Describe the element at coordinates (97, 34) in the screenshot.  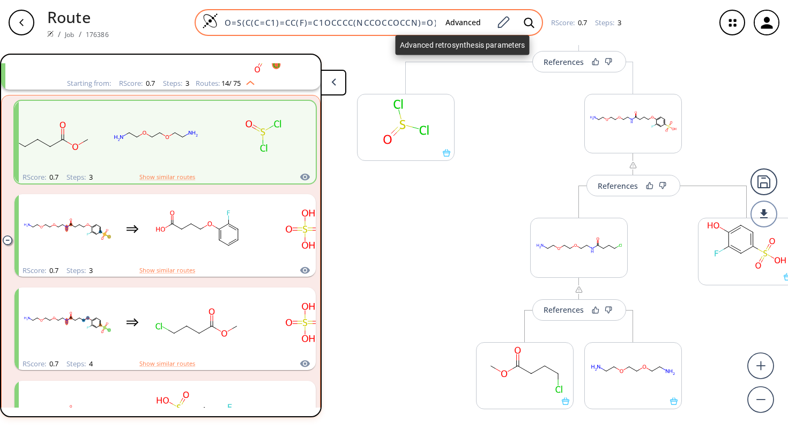
I see `a: 176386` at that location.